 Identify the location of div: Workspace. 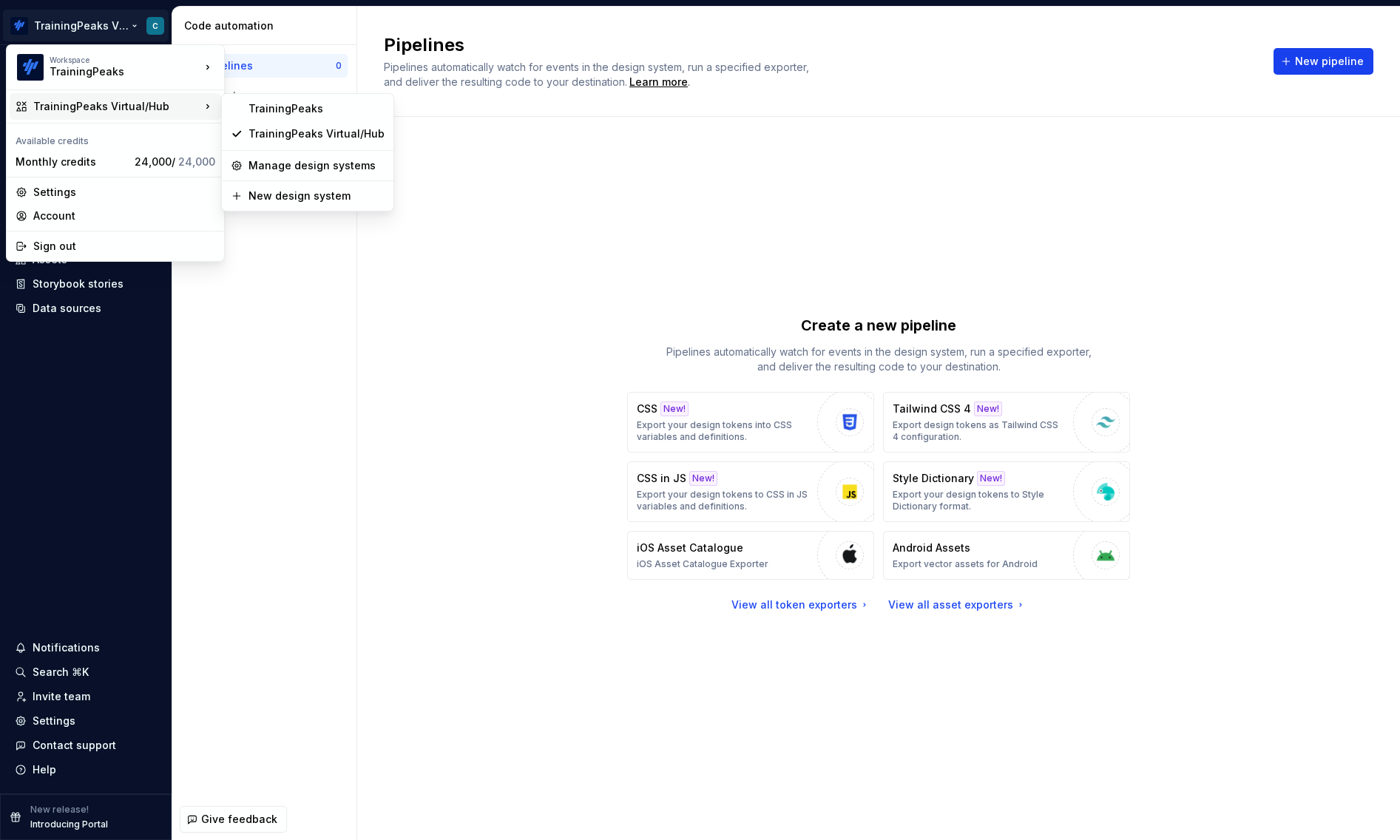
(125, 60).